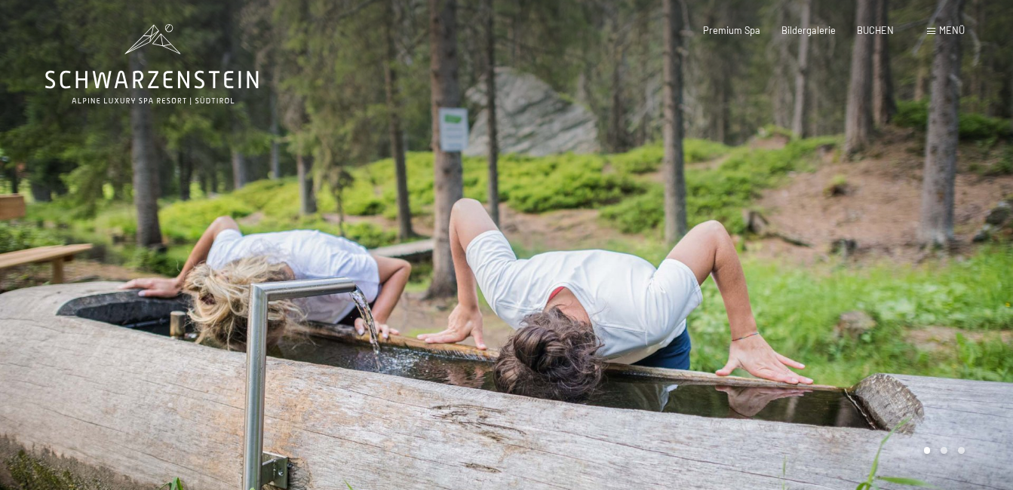  I want to click on a: Premium Spa, so click(731, 30).